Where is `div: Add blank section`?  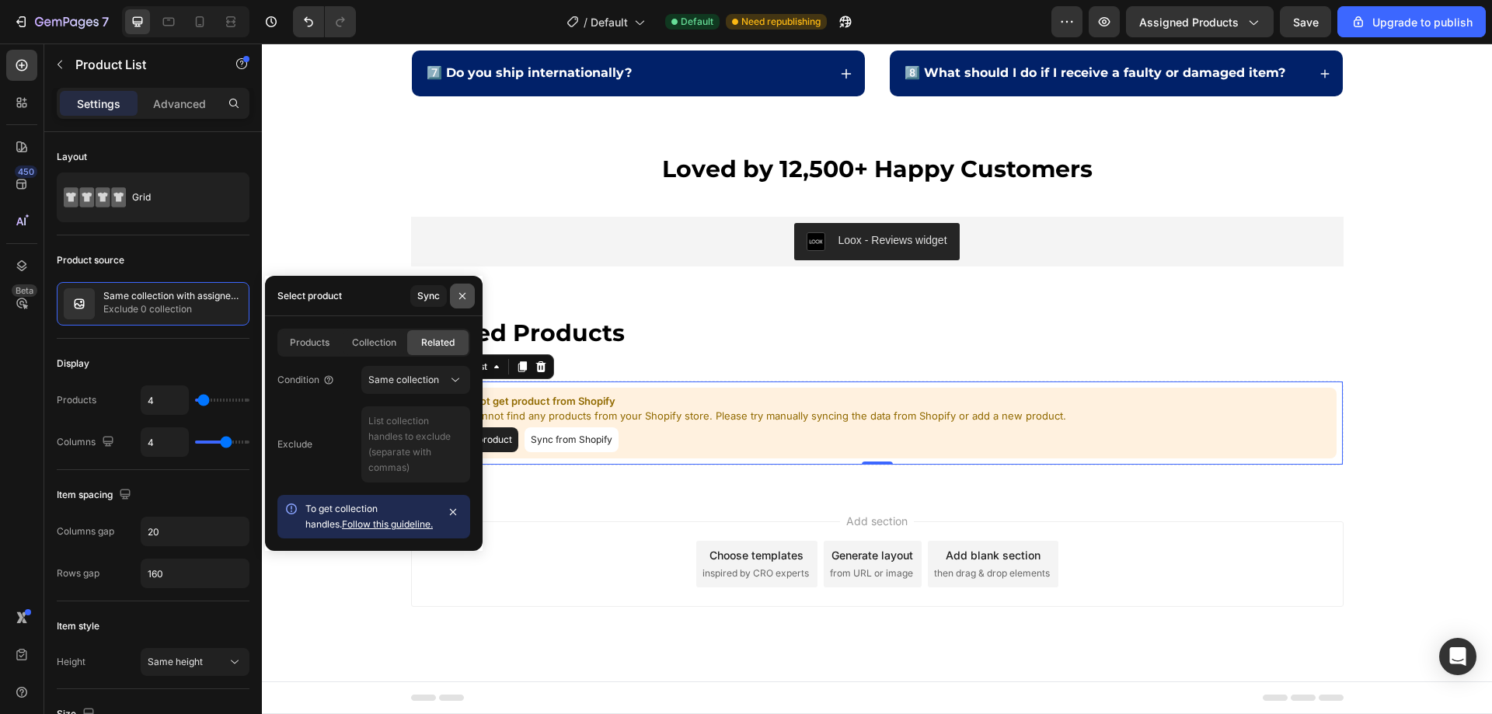
div: Add blank section is located at coordinates (731, 511).